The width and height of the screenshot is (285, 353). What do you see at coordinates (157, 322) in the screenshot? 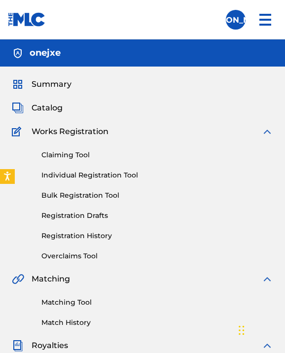
I see `a: Match History` at bounding box center [157, 322].